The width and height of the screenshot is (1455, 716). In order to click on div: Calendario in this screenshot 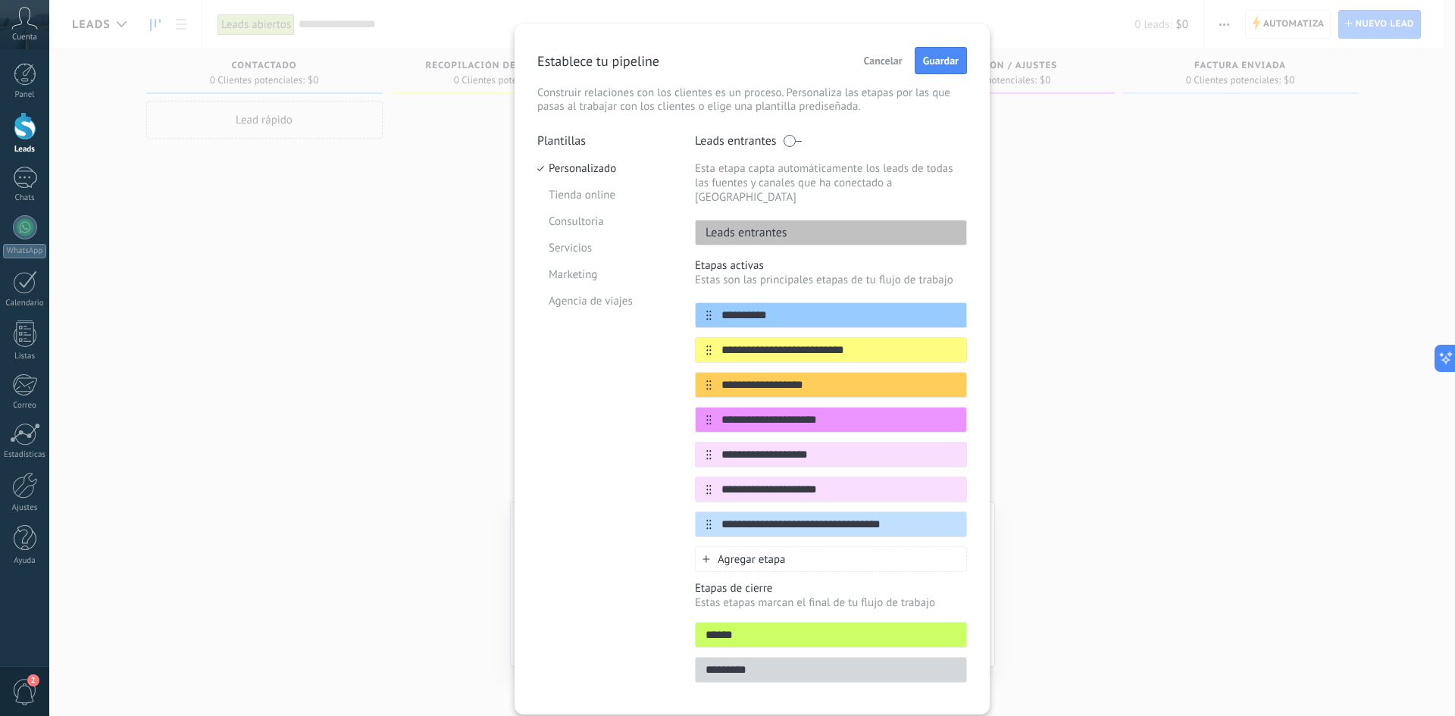, I will do `click(25, 303)`.